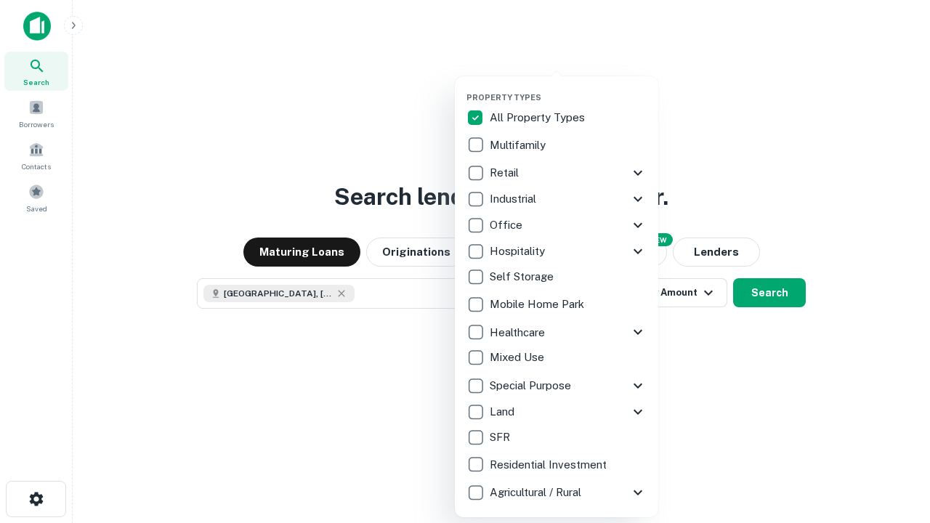  Describe the element at coordinates (519, 252) in the screenshot. I see `p: Hospitality` at that location.